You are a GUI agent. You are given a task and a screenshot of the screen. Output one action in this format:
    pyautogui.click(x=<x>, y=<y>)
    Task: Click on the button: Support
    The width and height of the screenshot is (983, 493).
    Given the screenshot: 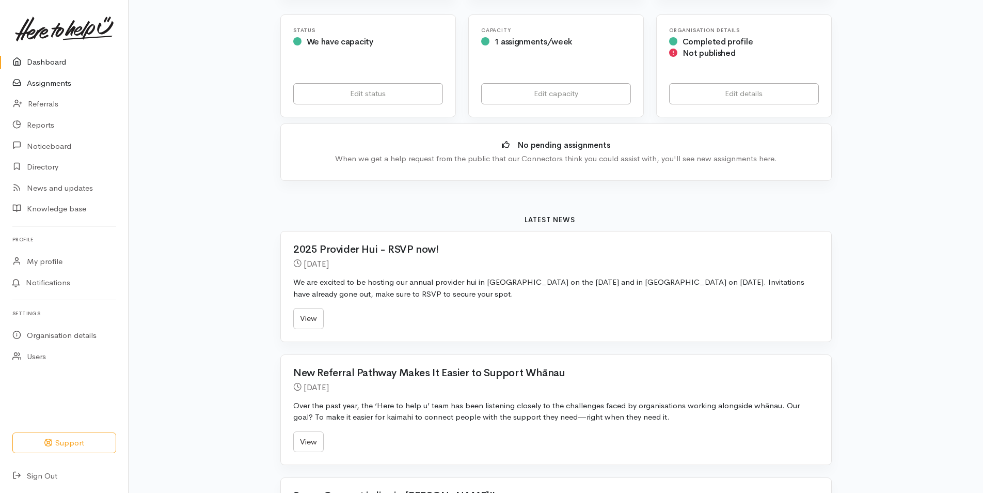 What is the action you would take?
    pyautogui.click(x=64, y=442)
    